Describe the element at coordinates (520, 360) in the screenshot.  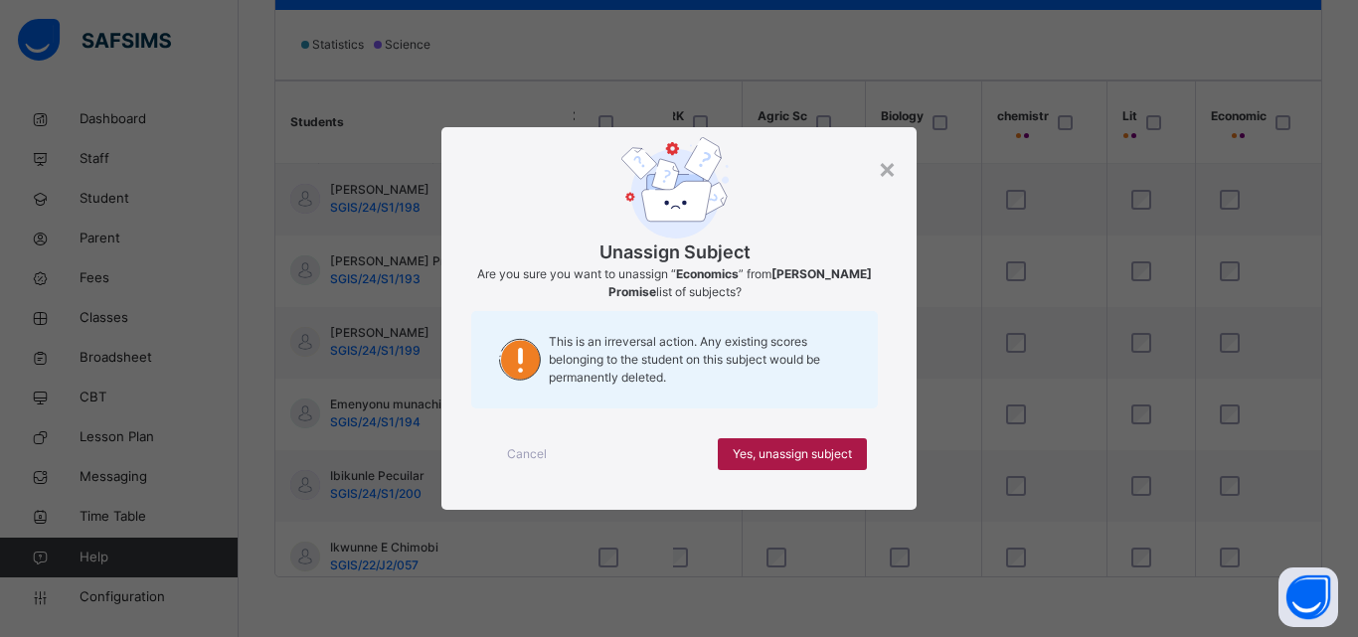
I see `img: warningIcon` at that location.